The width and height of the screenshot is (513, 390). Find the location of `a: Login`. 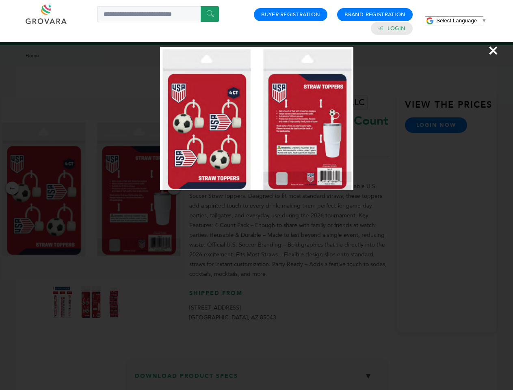

a: Login is located at coordinates (396, 28).